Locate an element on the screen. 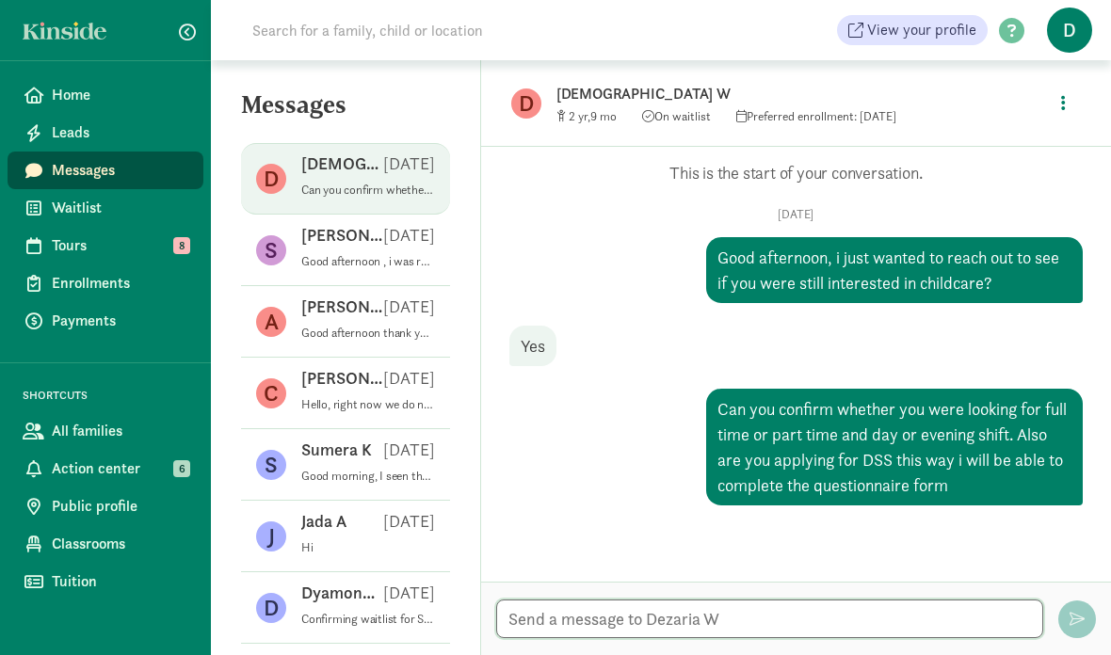  h5: Messages is located at coordinates (345, 113).